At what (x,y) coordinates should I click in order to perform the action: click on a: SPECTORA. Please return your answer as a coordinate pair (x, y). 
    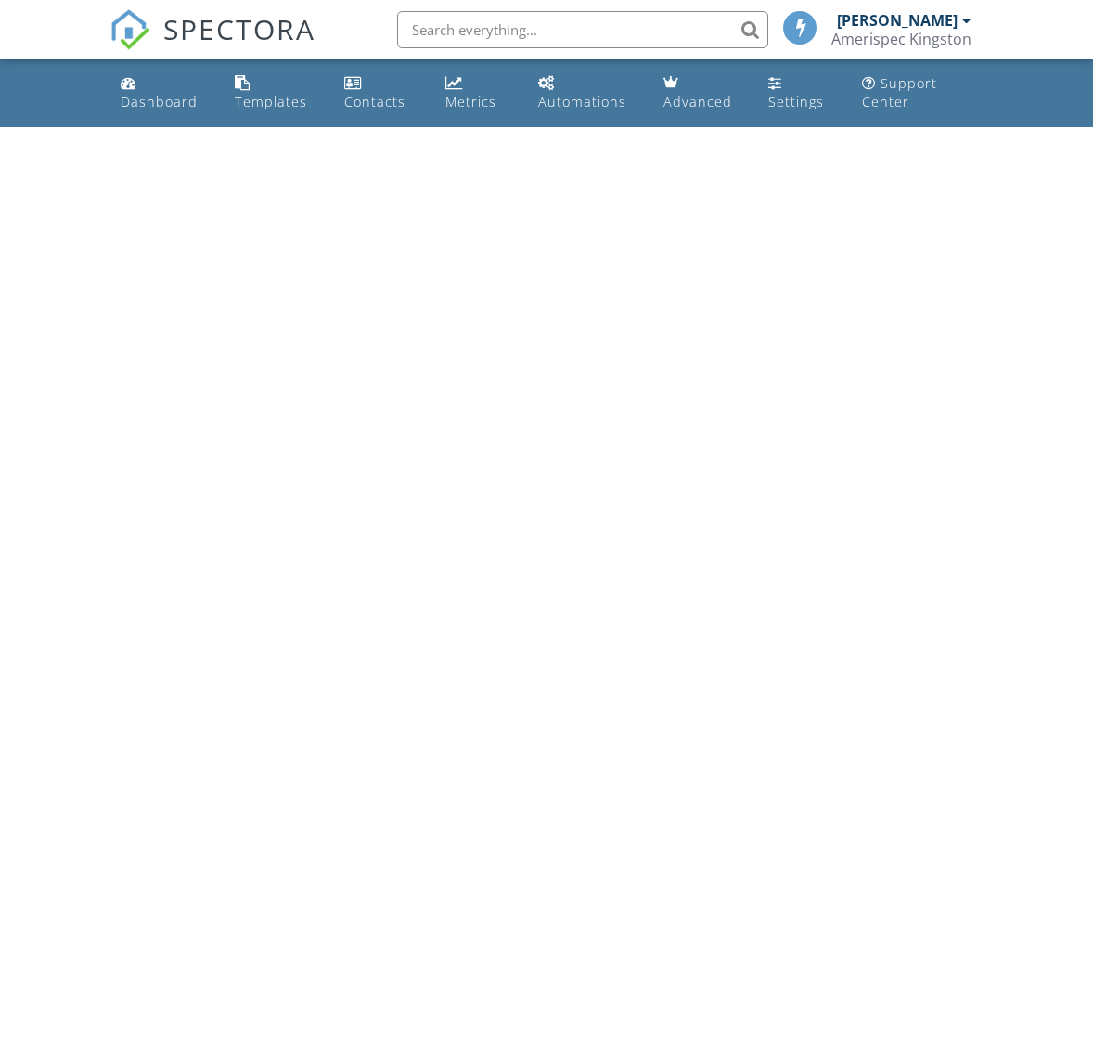
    Looking at the image, I should click on (213, 45).